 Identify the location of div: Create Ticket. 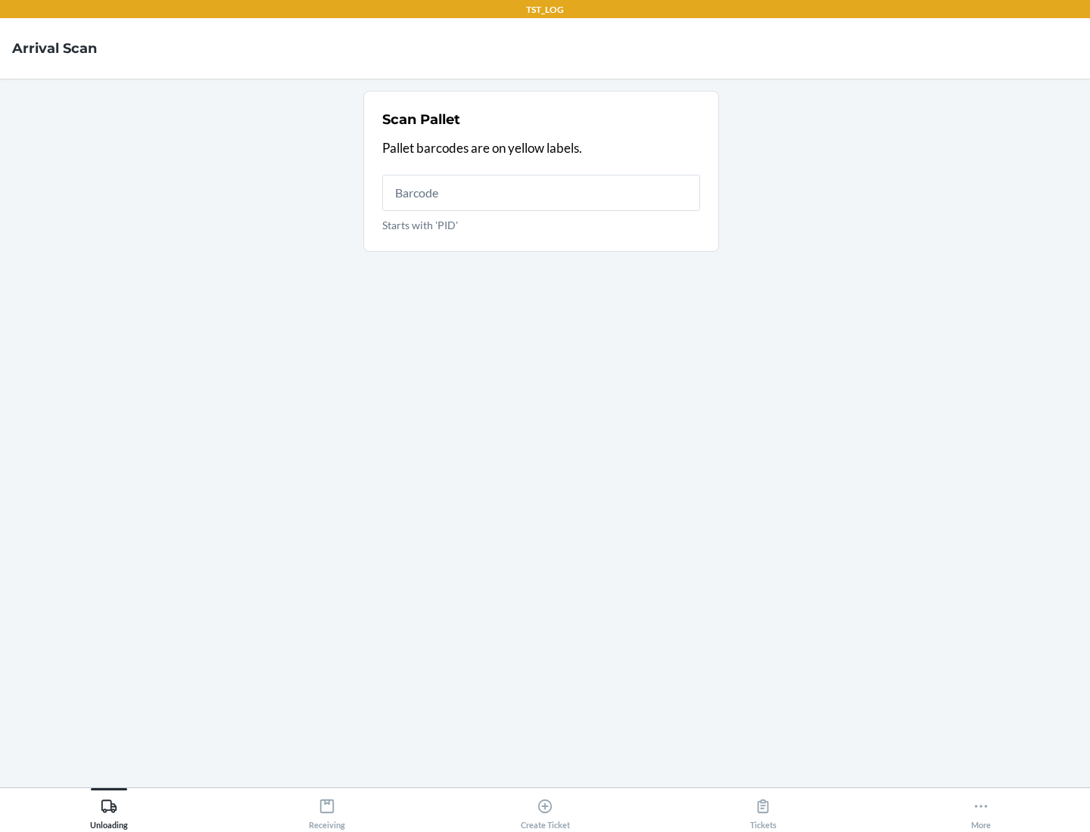
(545, 811).